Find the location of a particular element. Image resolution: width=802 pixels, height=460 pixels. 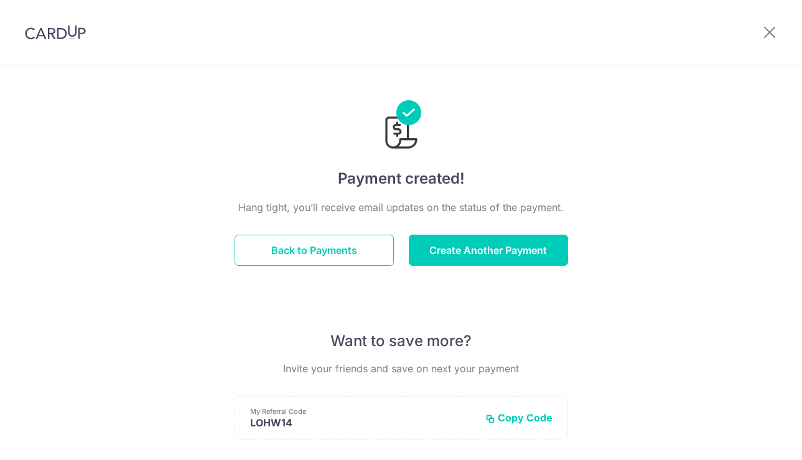

img: CardUp is located at coordinates (55, 32).